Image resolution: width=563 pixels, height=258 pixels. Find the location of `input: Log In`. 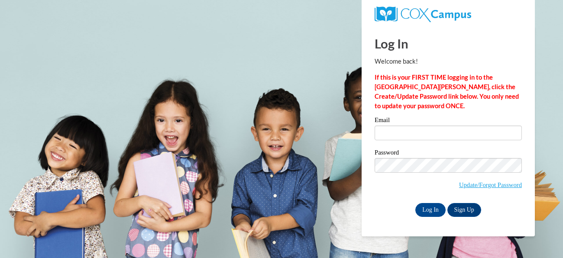

input: Log In is located at coordinates (430, 210).